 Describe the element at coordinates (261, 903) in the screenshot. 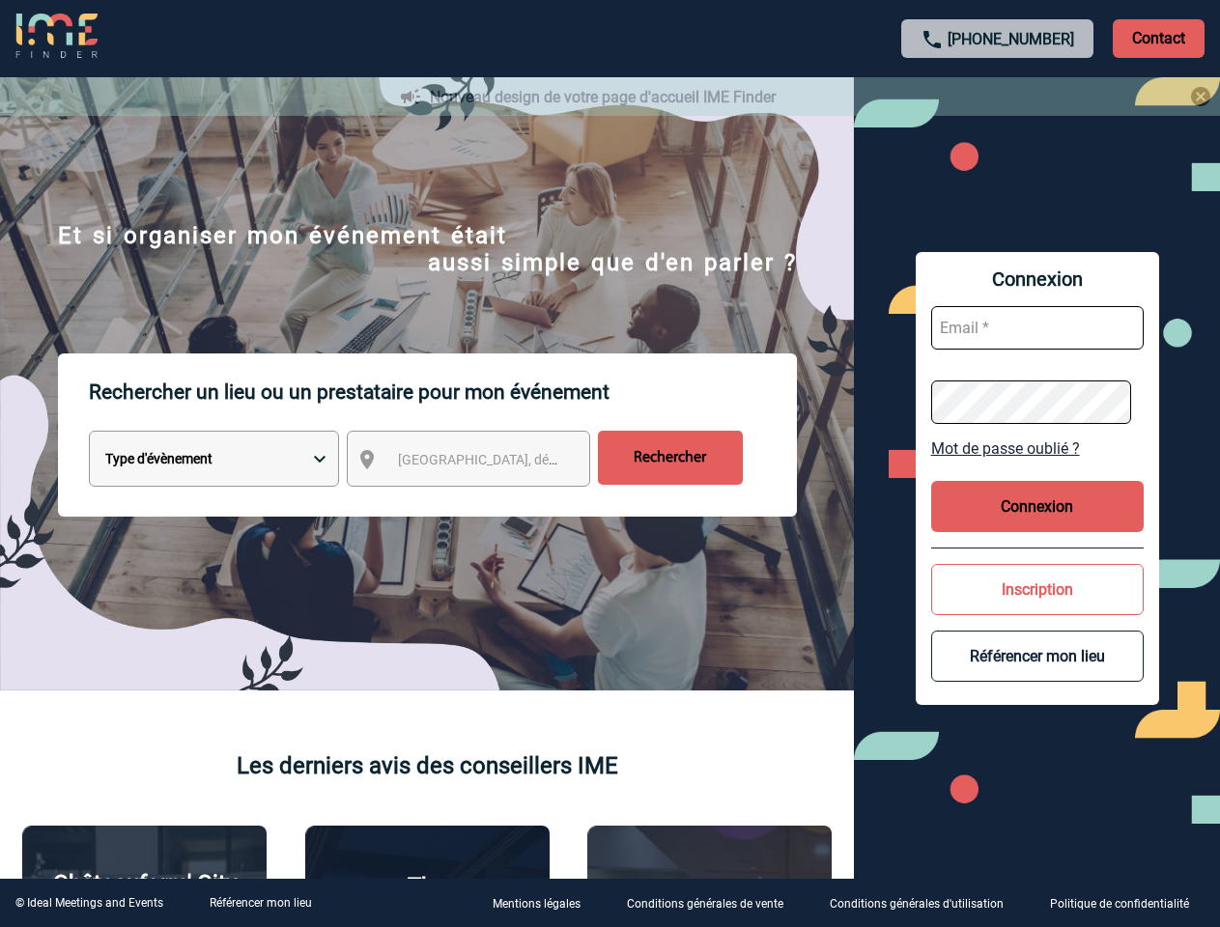

I see `a: Référencer mon lieu` at that location.